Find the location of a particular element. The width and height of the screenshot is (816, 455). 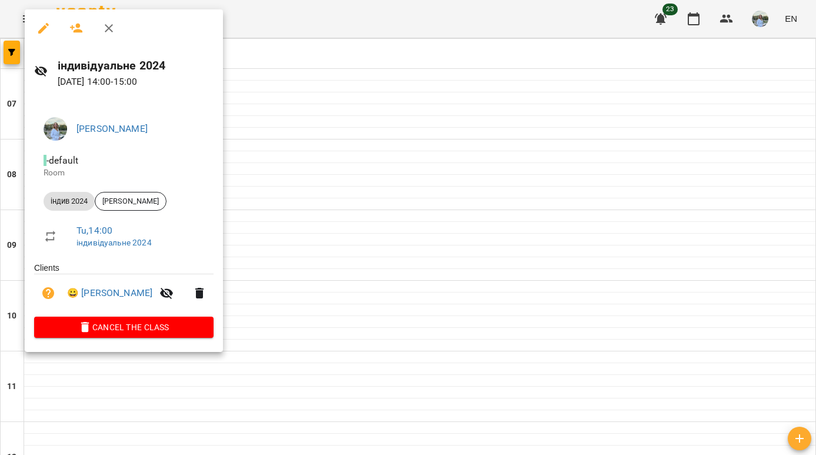

span: індив 2024 is located at coordinates (69, 201).